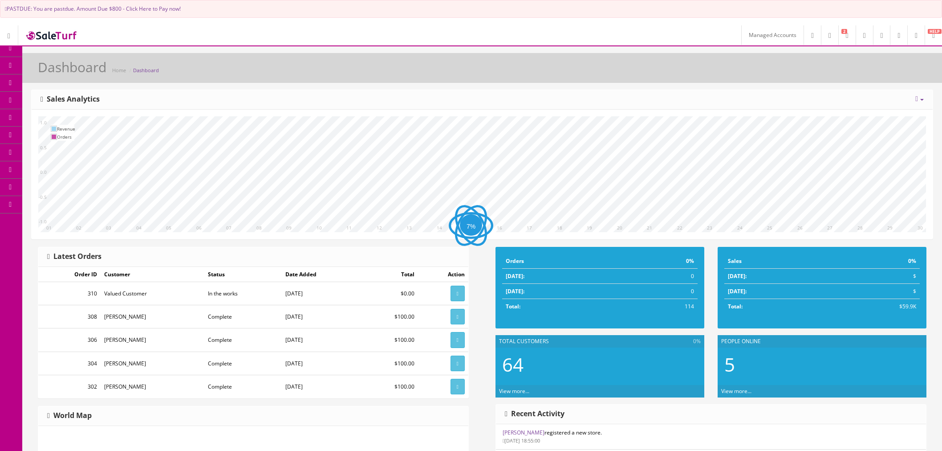 The image size is (942, 451). Describe the element at coordinates (822, 341) in the screenshot. I see `div: People Online` at that location.